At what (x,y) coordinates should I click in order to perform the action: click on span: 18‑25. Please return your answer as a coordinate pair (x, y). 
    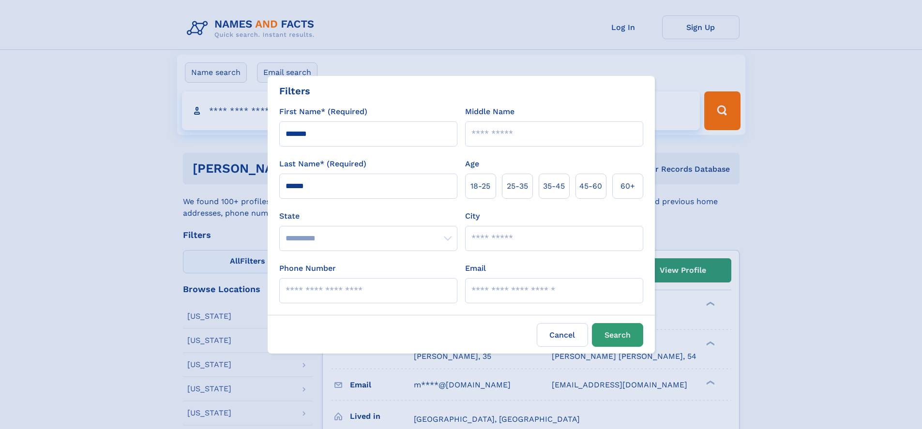
    Looking at the image, I should click on (480, 186).